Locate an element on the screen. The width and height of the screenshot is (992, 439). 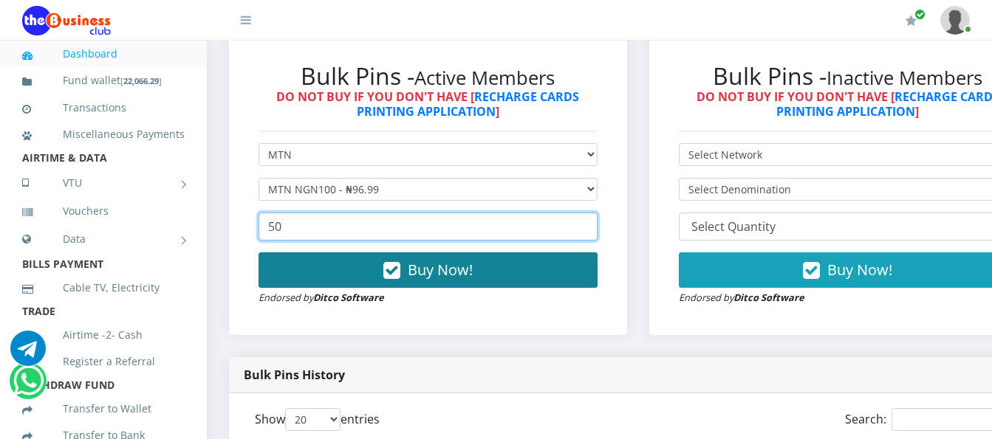
input: Enter Quantity is located at coordinates (428, 227).